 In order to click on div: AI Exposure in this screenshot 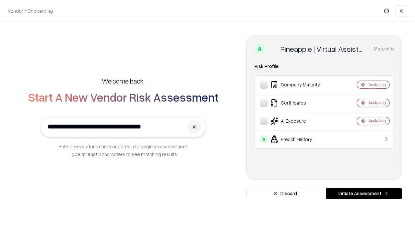, I will do `click(298, 121)`.